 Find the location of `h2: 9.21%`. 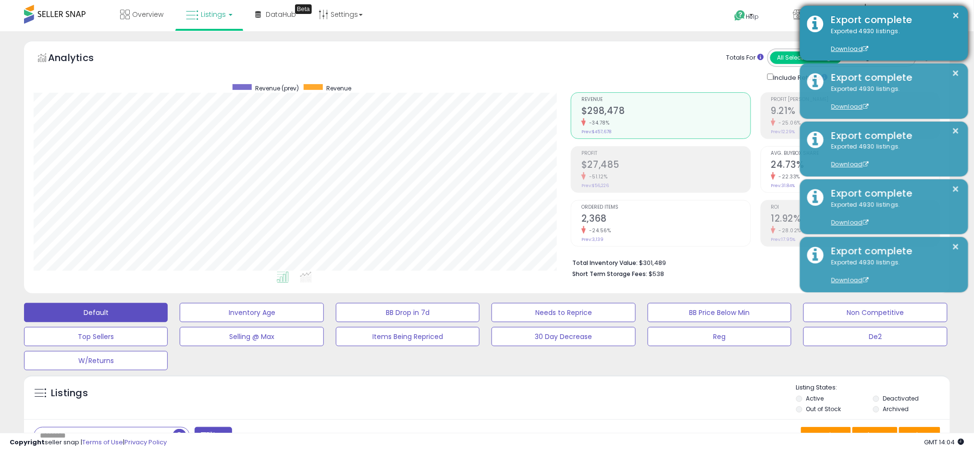

h2: 9.21% is located at coordinates (855, 111).